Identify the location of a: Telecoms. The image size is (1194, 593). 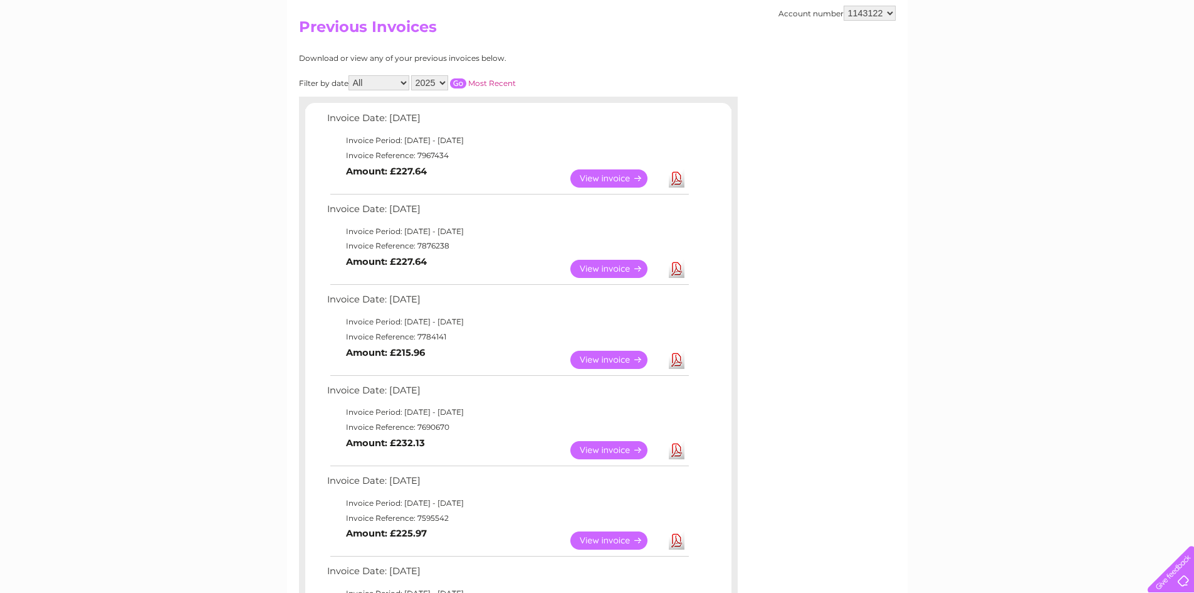
(1059, 58).